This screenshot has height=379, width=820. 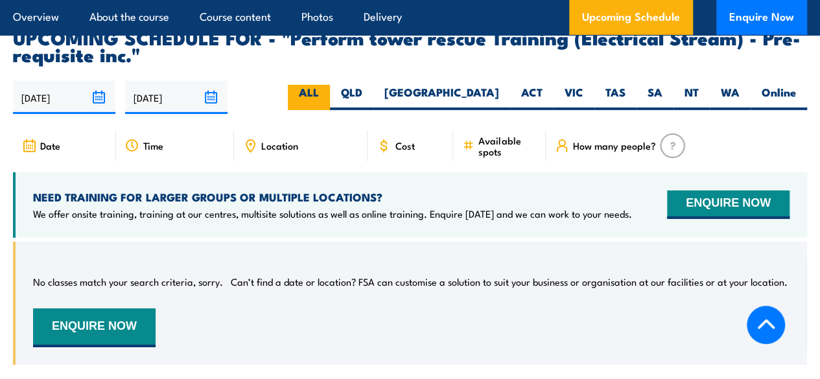 What do you see at coordinates (332, 214) in the screenshot?
I see `p: We offer onsite training, training at our centres, multisite solutions as well as online training...` at bounding box center [332, 214].